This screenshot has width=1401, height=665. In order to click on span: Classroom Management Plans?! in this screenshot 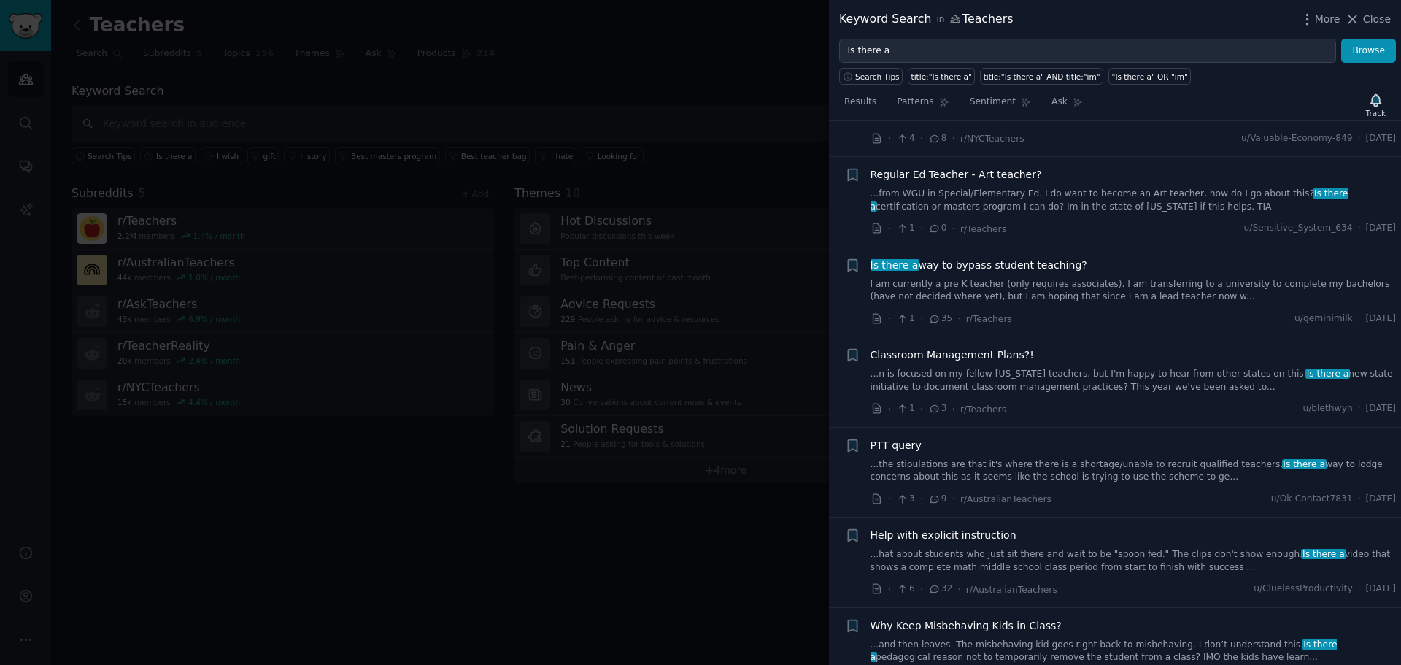, I will do `click(952, 355)`.